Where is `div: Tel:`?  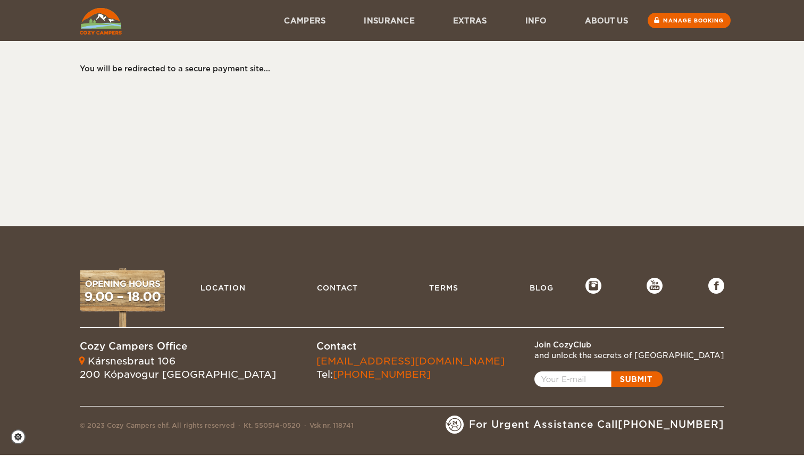 div: Tel: is located at coordinates (411, 367).